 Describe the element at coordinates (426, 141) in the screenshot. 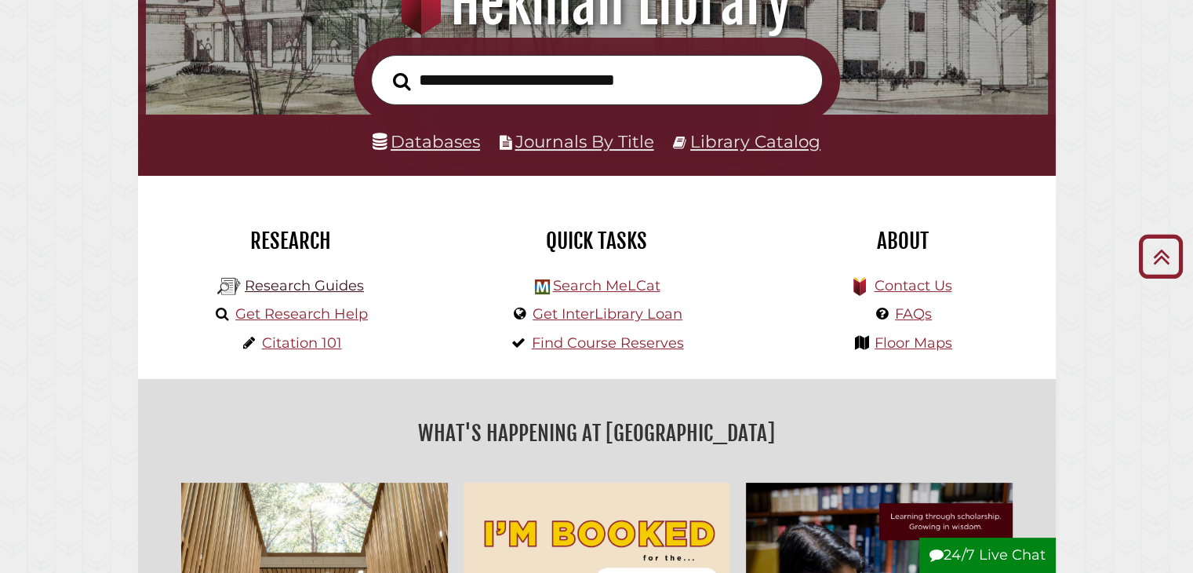

I see `a: Databases` at that location.